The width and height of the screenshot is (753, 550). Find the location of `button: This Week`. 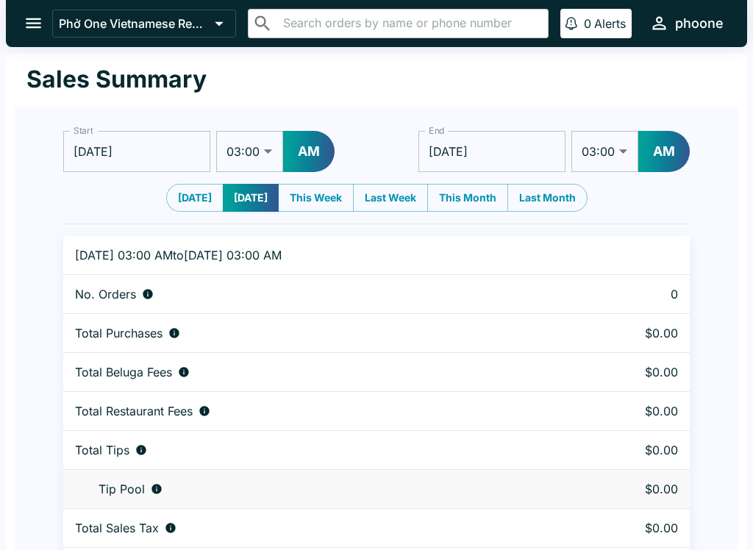

button: This Week is located at coordinates (315, 198).